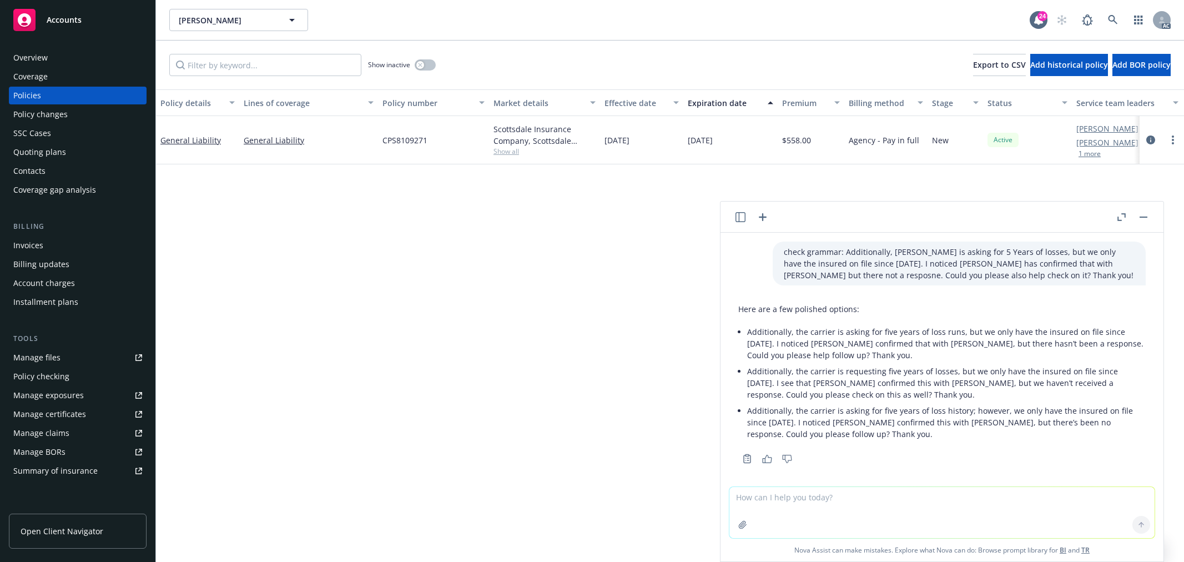  I want to click on a: Quoting plans, so click(78, 152).